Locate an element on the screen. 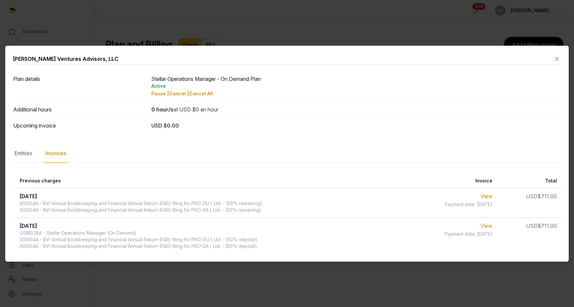 Image resolution: width=574 pixels, height=307 pixels. div: OSM028A - Stellar Operations Manager (On Demand) ASI004A - BVI Annual Bookkeeping and Financial A... is located at coordinates (138, 240).